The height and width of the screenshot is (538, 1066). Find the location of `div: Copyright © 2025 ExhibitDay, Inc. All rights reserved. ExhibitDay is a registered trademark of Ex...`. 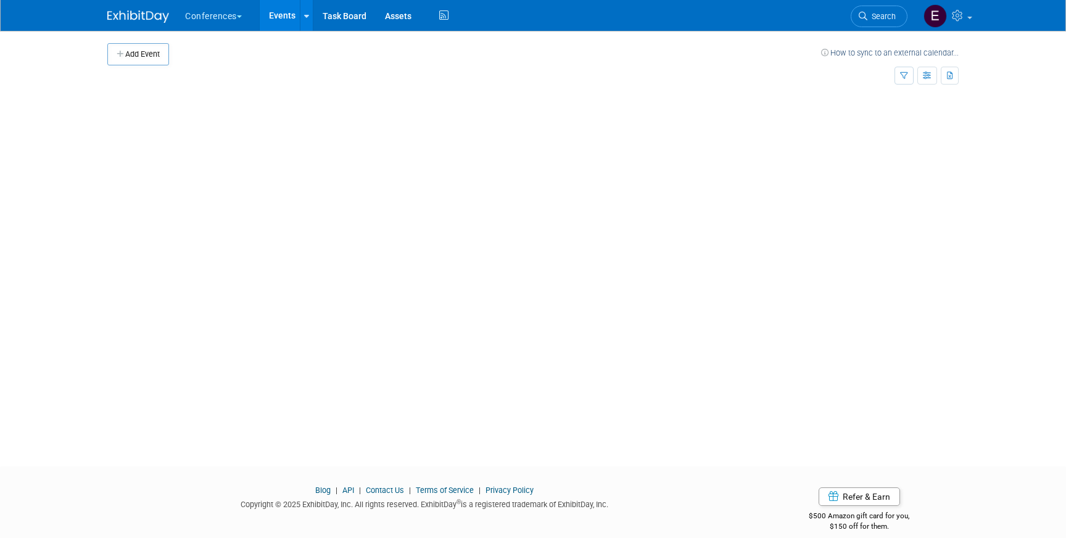

div: Copyright © 2025 ExhibitDay, Inc. All rights reserved. ExhibitDay is a registered trademark of Ex... is located at coordinates (424, 503).